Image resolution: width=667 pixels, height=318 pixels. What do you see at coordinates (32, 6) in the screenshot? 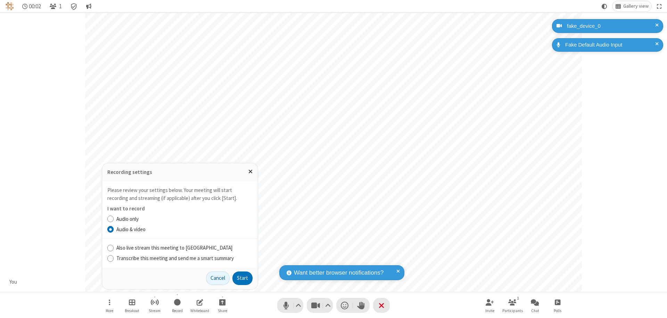
I see `div: Timer` at bounding box center [32, 6].